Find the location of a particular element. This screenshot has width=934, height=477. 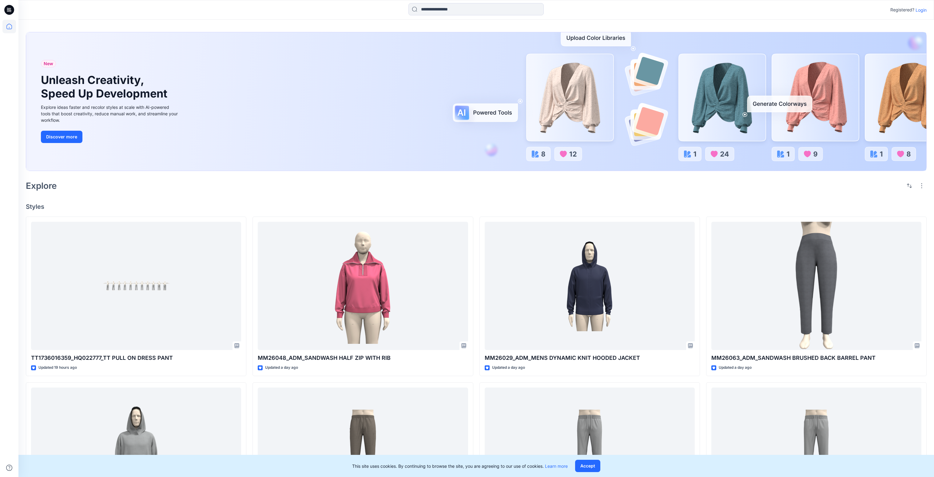

h2: Explore is located at coordinates (41, 186).